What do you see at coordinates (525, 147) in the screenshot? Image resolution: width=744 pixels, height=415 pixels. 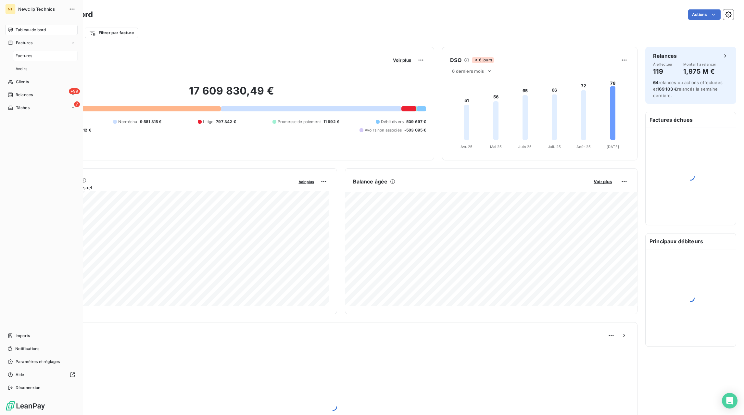 I see `tspan: Juin 25` at bounding box center [525, 147].